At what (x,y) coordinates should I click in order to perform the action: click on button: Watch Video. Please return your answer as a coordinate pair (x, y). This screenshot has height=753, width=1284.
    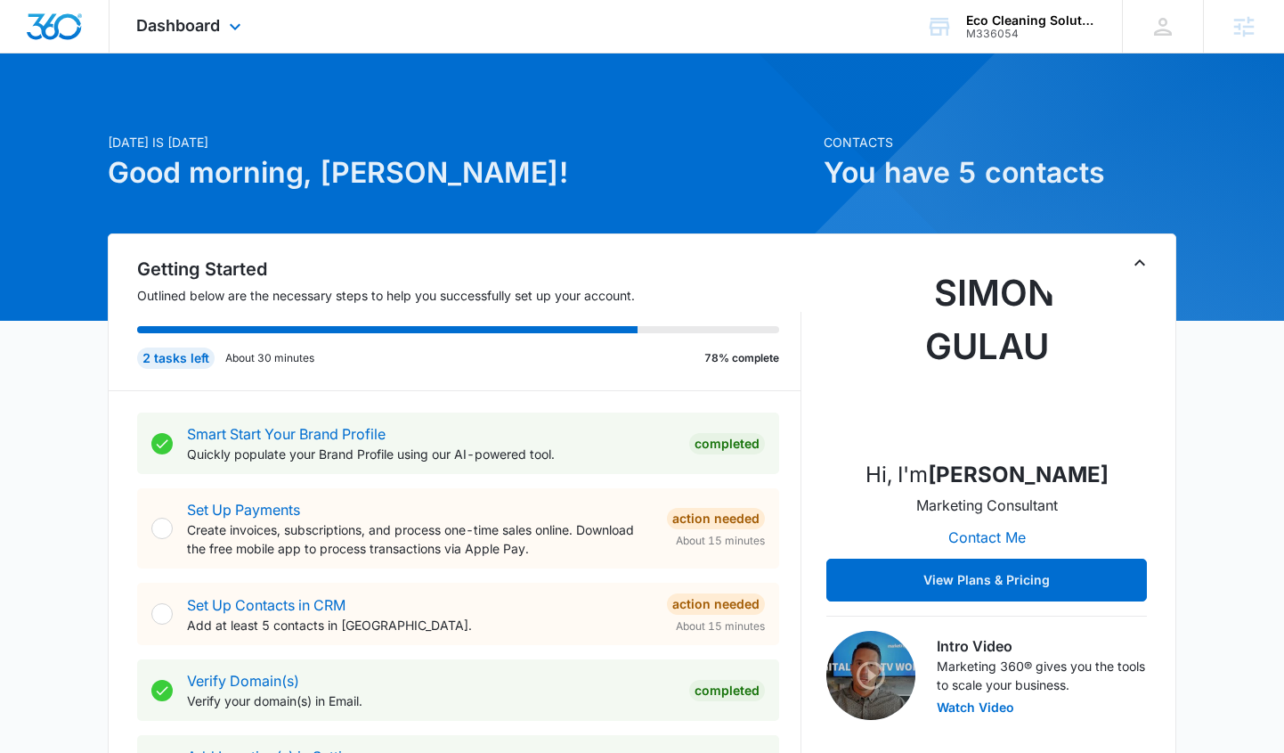
    Looking at the image, I should click on (975, 707).